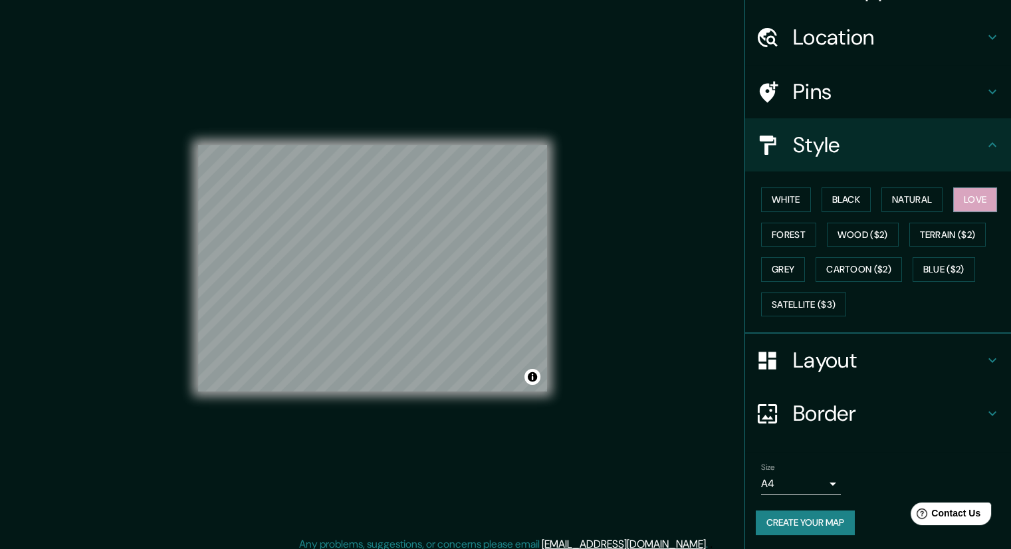 The height and width of the screenshot is (549, 1011). Describe the element at coordinates (859, 269) in the screenshot. I see `button: Cartoon ($2)` at that location.